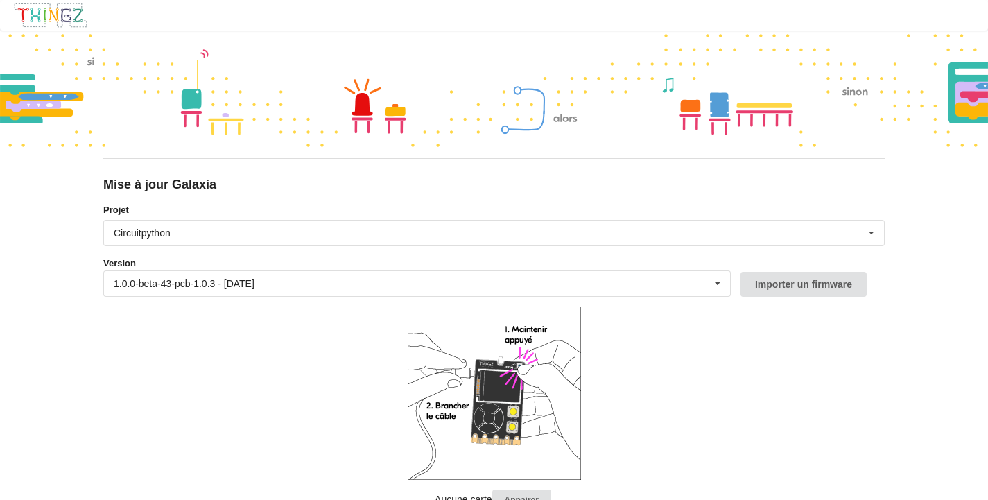 The image size is (988, 500). What do you see at coordinates (51, 15) in the screenshot?
I see `img: thingz_logo.png` at bounding box center [51, 15].